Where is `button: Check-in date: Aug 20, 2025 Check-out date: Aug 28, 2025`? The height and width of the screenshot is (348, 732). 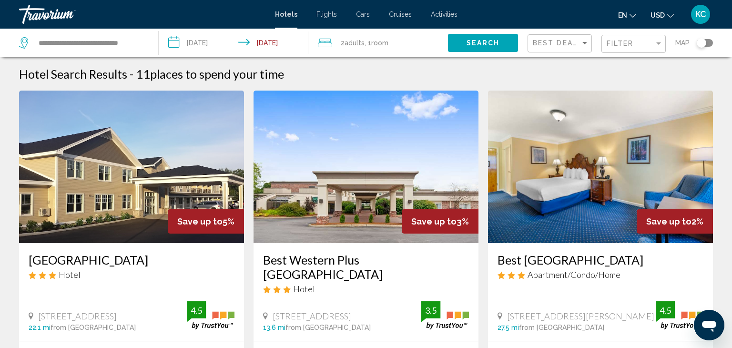
button: Check-in date: Aug 20, 2025 Check-out date: Aug 28, 2025 is located at coordinates (233, 43).